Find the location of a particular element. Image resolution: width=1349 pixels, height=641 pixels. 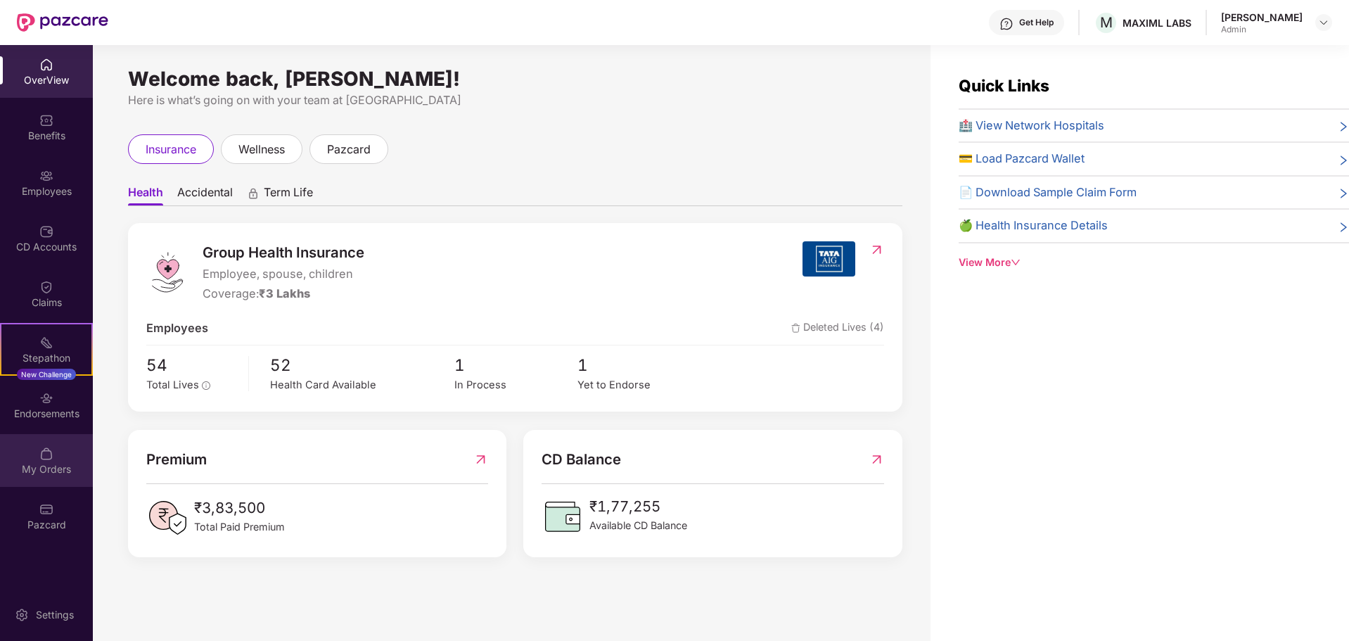

span: 54 is located at coordinates (192, 365).